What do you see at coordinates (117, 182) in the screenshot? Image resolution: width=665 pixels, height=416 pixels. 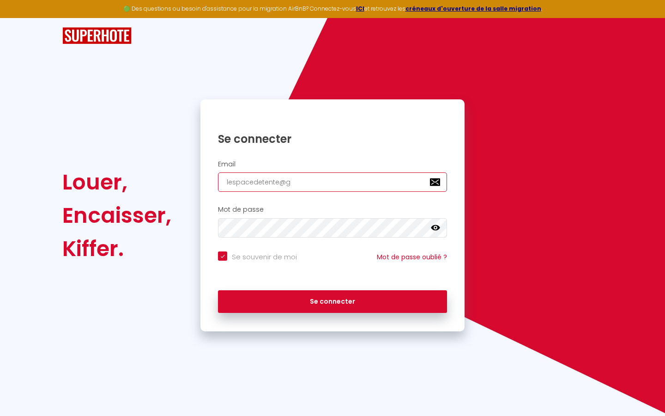 I see `div: Louer,` at bounding box center [117, 182].